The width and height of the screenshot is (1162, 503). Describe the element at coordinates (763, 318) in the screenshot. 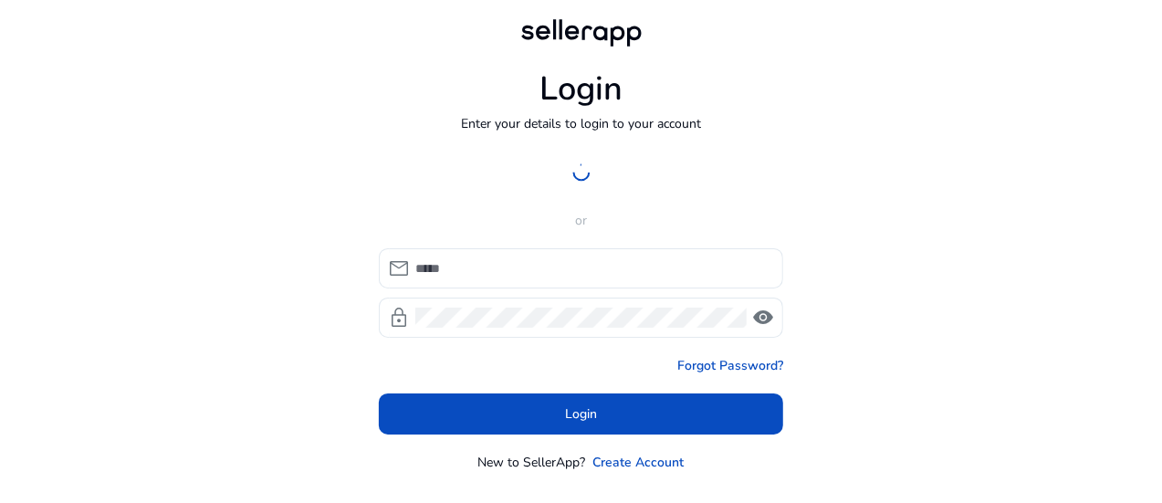

I see `span: visibility` at that location.